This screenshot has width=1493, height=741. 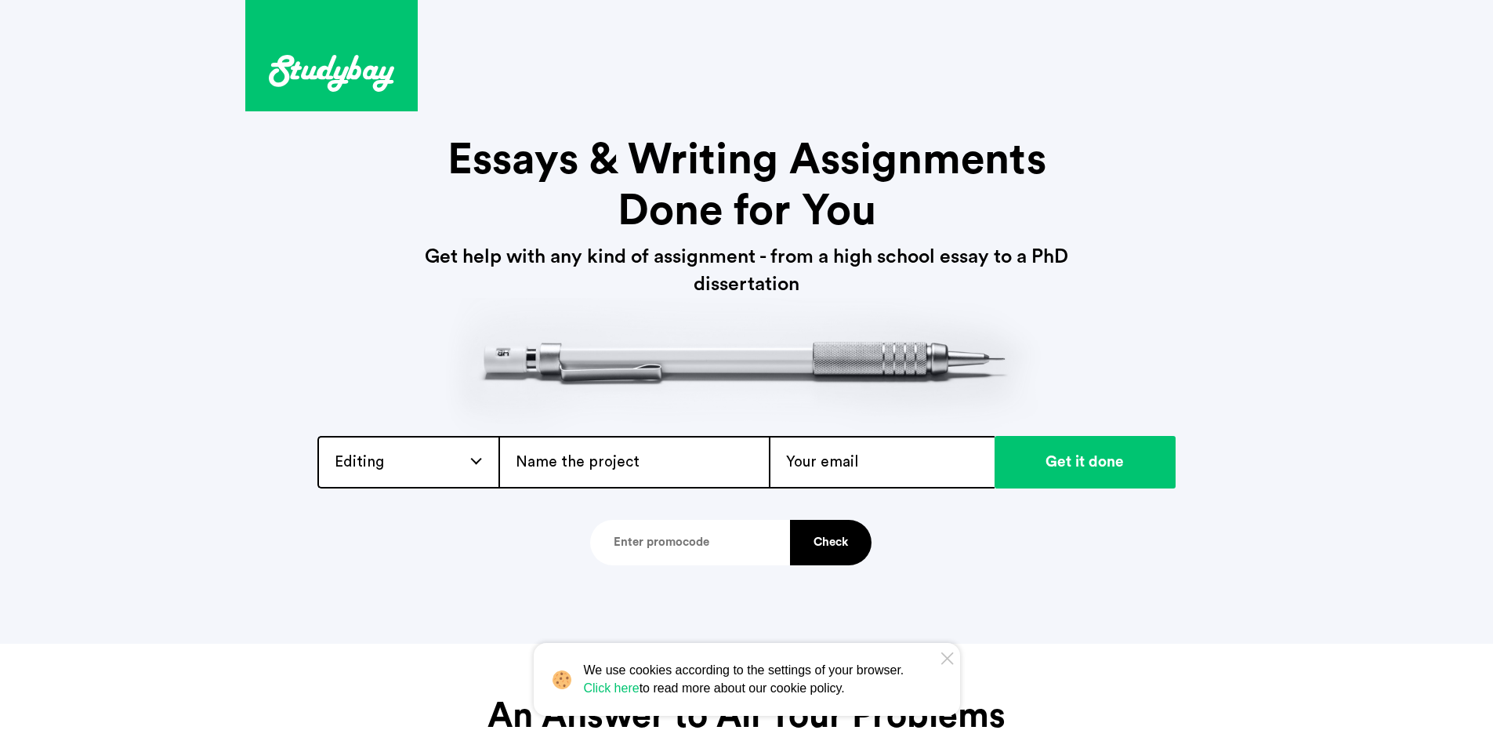 What do you see at coordinates (634, 462) in the screenshot?
I see `input: Name the project` at bounding box center [634, 462].